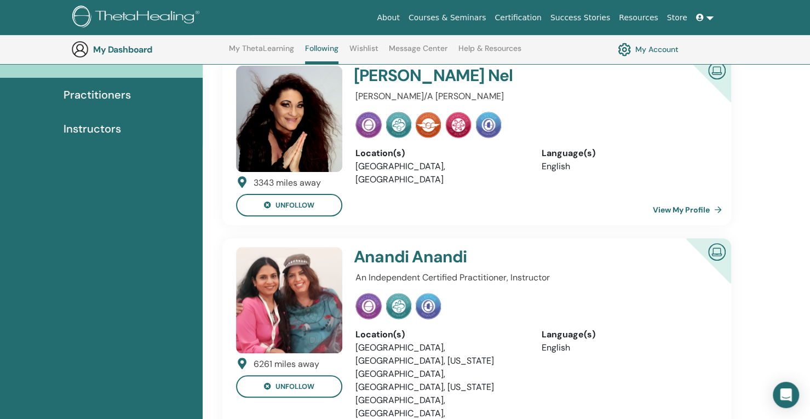 The image size is (810, 419). What do you see at coordinates (418, 53) in the screenshot?
I see `a: Message Center` at bounding box center [418, 53].